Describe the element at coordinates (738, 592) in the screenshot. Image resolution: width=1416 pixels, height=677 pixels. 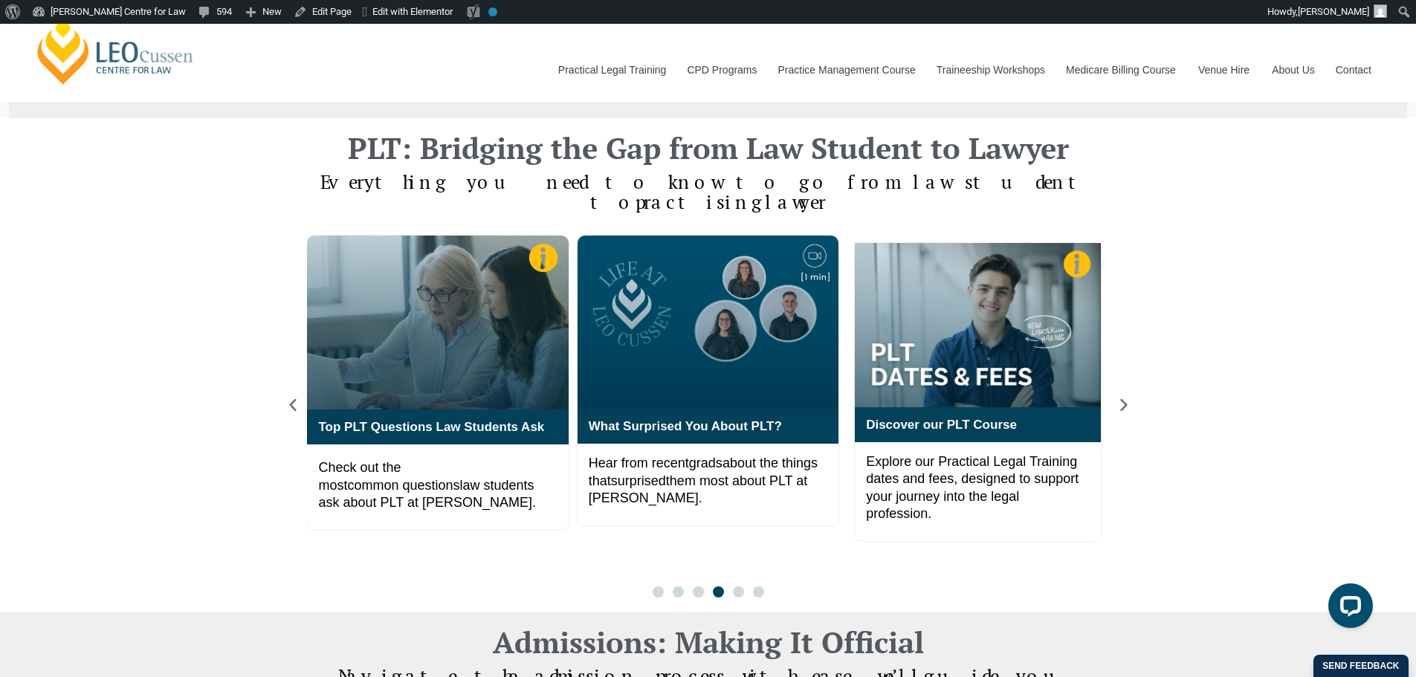
I see `span: Go to slide 5` at that location.